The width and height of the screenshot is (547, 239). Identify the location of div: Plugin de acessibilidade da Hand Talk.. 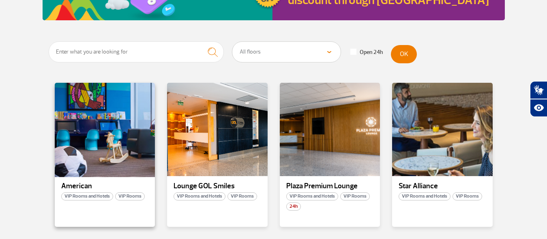
(538, 99).